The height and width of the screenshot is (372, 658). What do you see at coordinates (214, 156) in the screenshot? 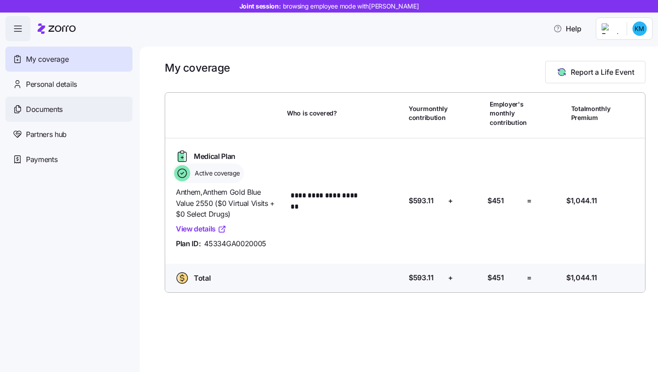
I see `span: Medical Plan` at bounding box center [214, 156].